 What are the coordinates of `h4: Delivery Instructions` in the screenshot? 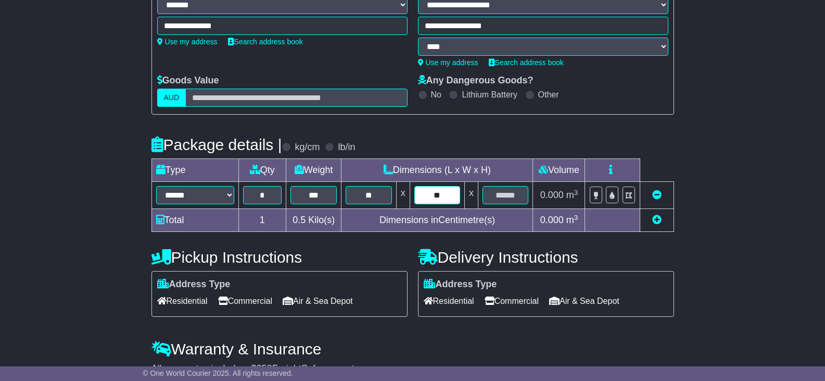 It's located at (546, 257).